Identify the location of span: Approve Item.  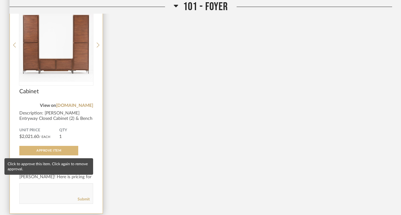
(49, 150).